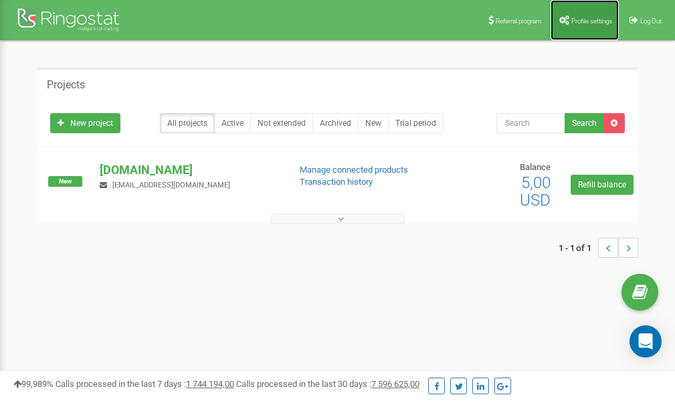  What do you see at coordinates (66, 85) in the screenshot?
I see `h5: Projects` at bounding box center [66, 85].